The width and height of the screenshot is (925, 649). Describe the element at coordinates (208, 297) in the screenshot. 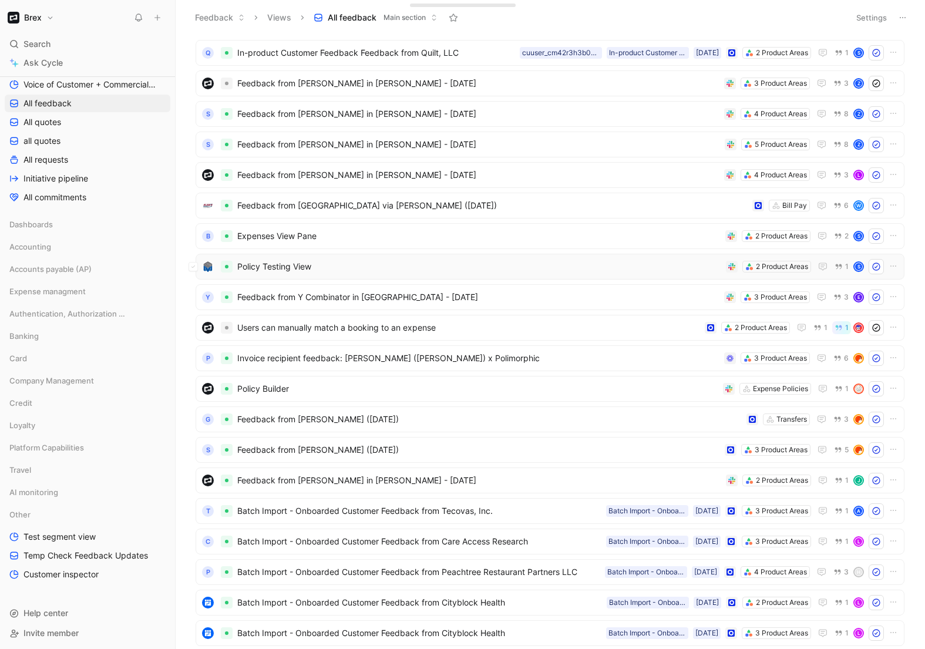

I see `div: Y` at that location.